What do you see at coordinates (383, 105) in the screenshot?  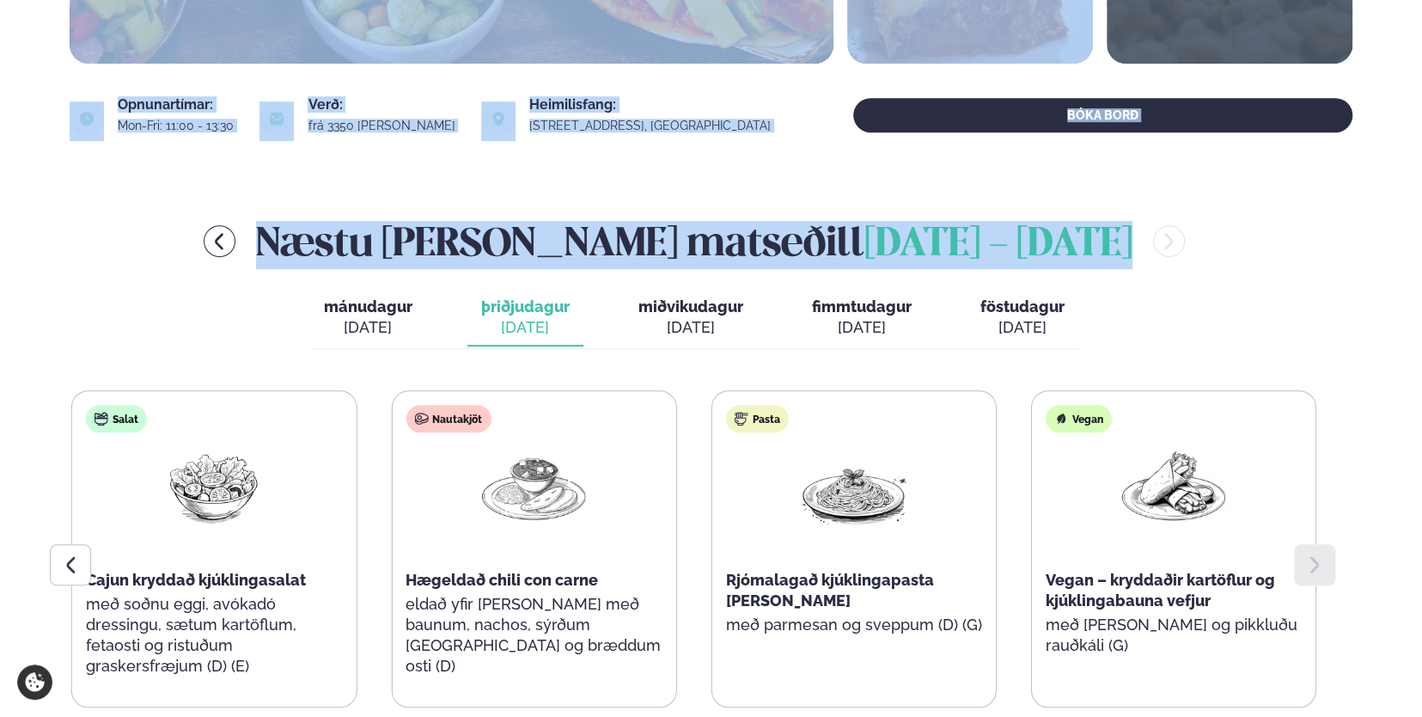 I see `div: Verð:` at bounding box center [383, 105].